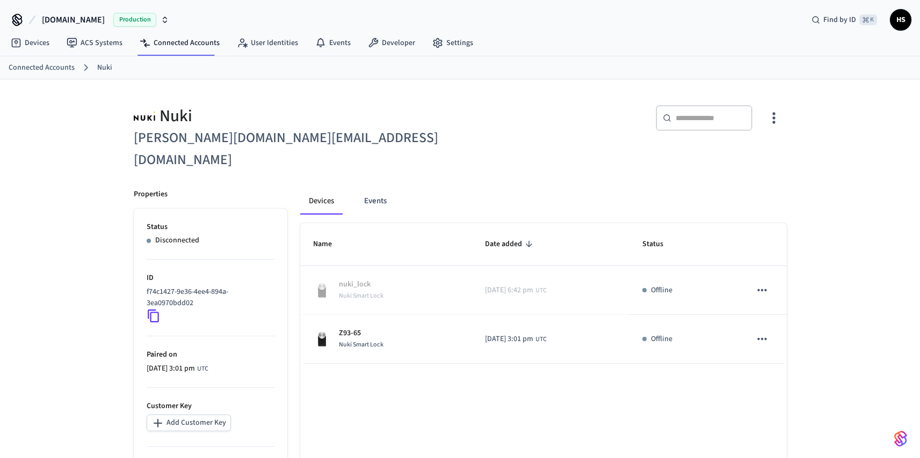  I want to click on a: User Identities, so click(267, 43).